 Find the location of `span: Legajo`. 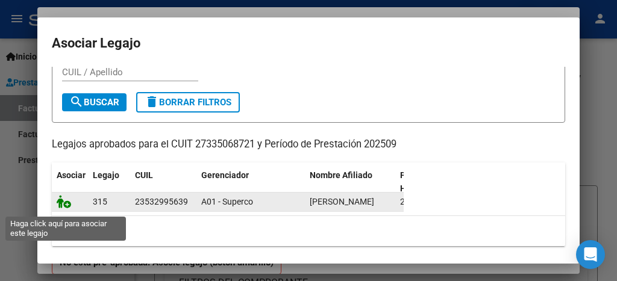

span: Legajo is located at coordinates (106, 175).